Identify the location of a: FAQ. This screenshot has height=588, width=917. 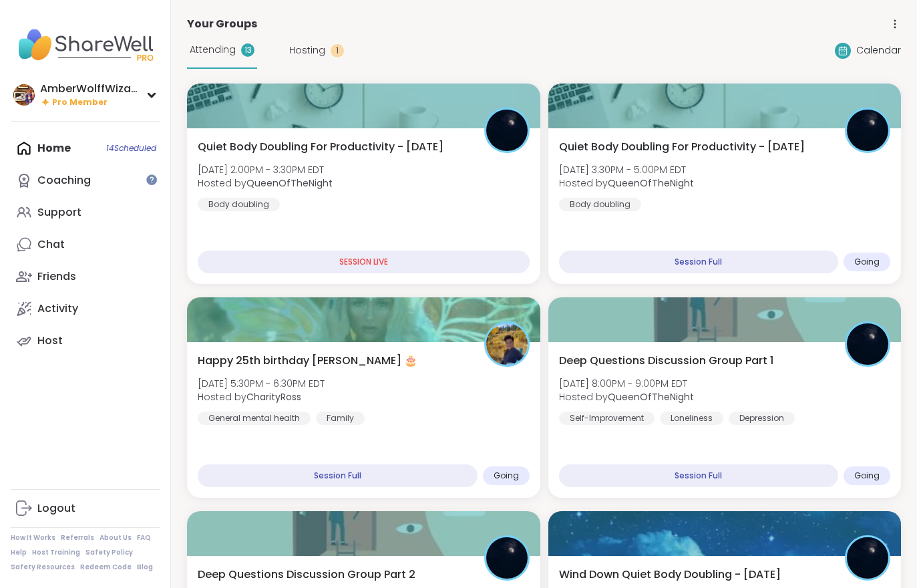
(144, 538).